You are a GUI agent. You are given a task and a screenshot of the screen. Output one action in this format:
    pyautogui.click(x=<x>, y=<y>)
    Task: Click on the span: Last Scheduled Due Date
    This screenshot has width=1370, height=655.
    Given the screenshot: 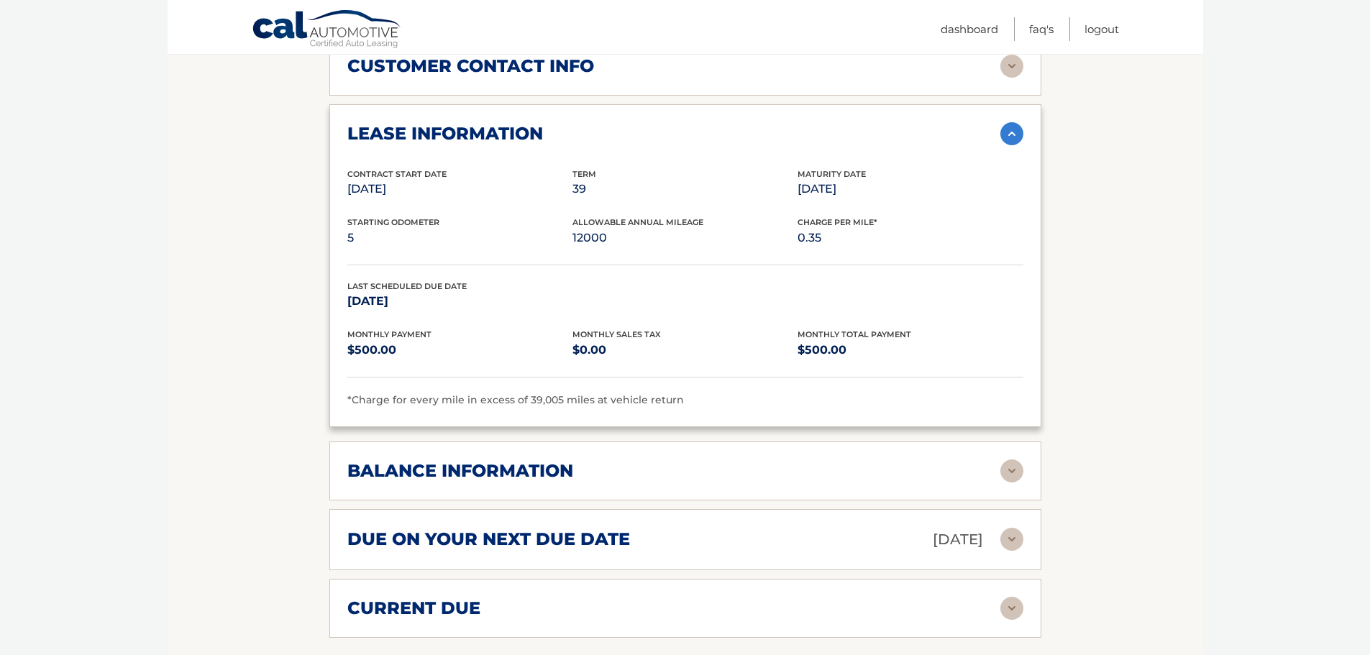 What is the action you would take?
    pyautogui.click(x=407, y=286)
    